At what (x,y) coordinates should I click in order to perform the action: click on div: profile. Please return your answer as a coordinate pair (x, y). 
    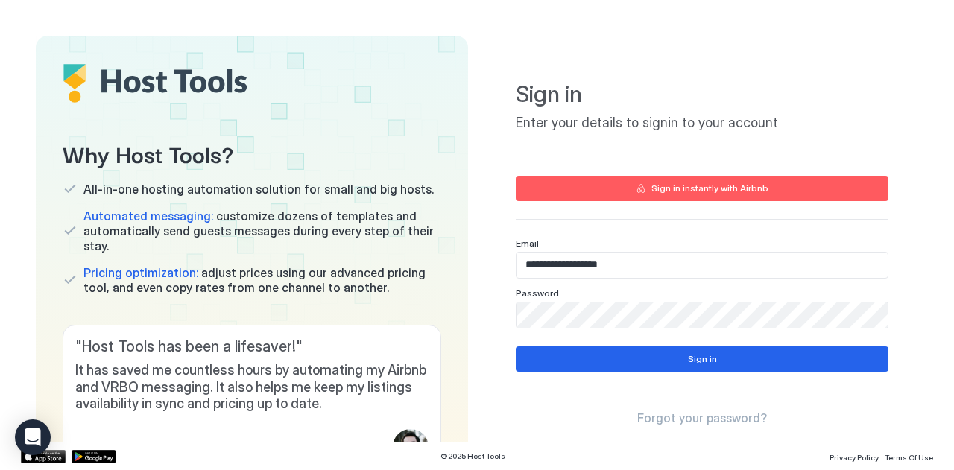
    Looking at the image, I should click on (411, 447).